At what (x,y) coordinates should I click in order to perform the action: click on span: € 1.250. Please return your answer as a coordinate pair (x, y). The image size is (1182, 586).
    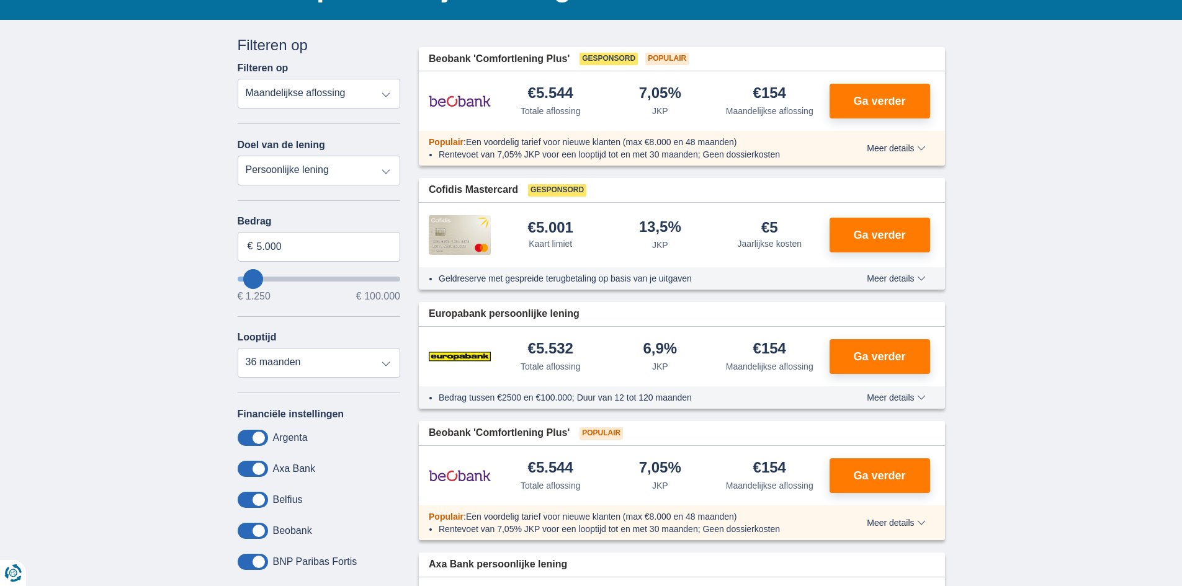
    Looking at the image, I should click on (254, 297).